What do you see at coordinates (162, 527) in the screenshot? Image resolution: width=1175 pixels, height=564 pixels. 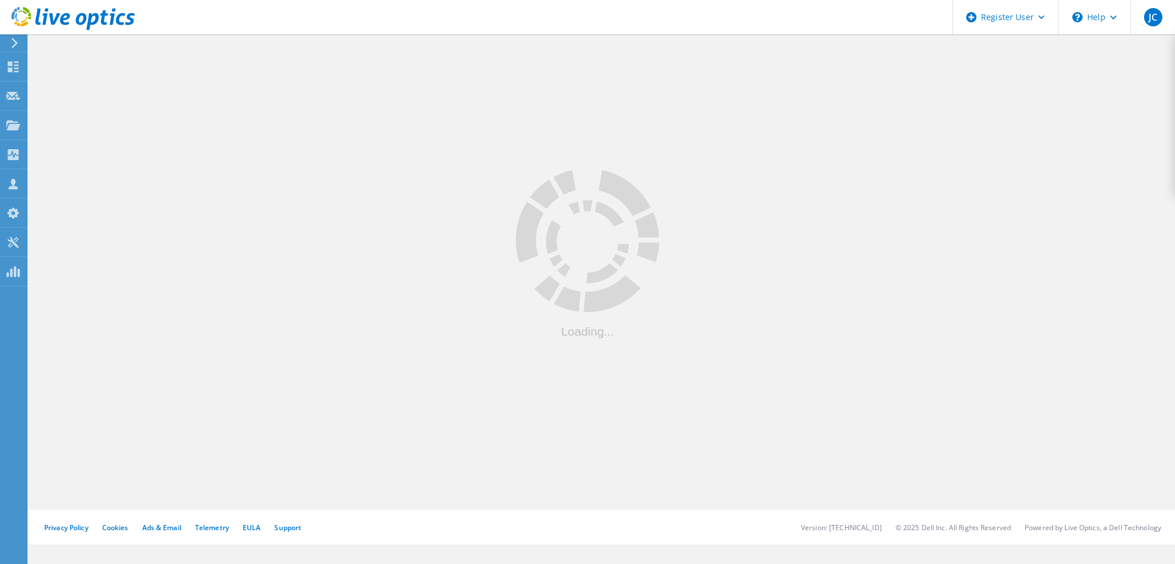 I see `a: Ads & Email` at bounding box center [162, 527].